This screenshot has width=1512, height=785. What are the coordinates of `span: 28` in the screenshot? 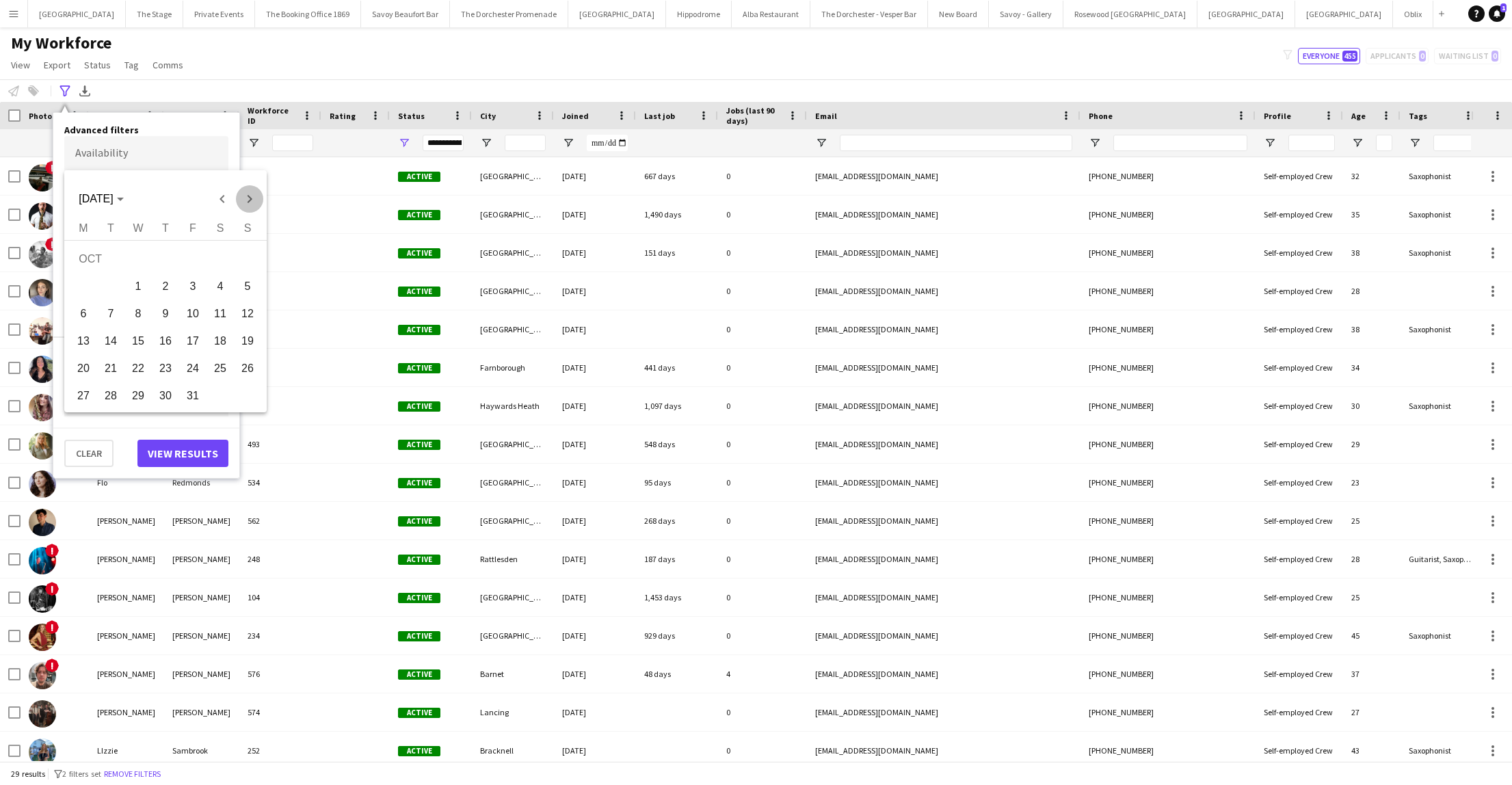 It's located at (111, 396).